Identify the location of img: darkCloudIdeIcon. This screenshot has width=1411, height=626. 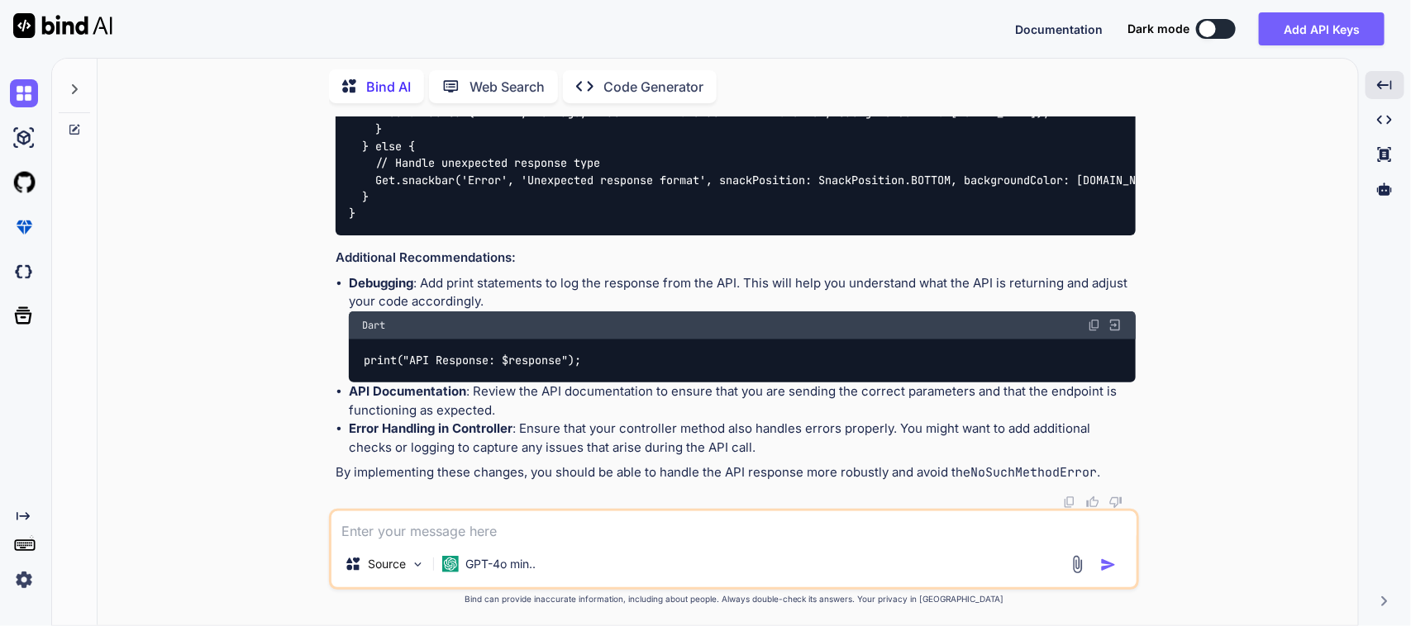
(24, 272).